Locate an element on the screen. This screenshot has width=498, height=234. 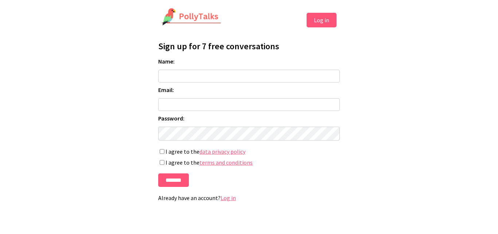
button: Log in is located at coordinates (321, 20).